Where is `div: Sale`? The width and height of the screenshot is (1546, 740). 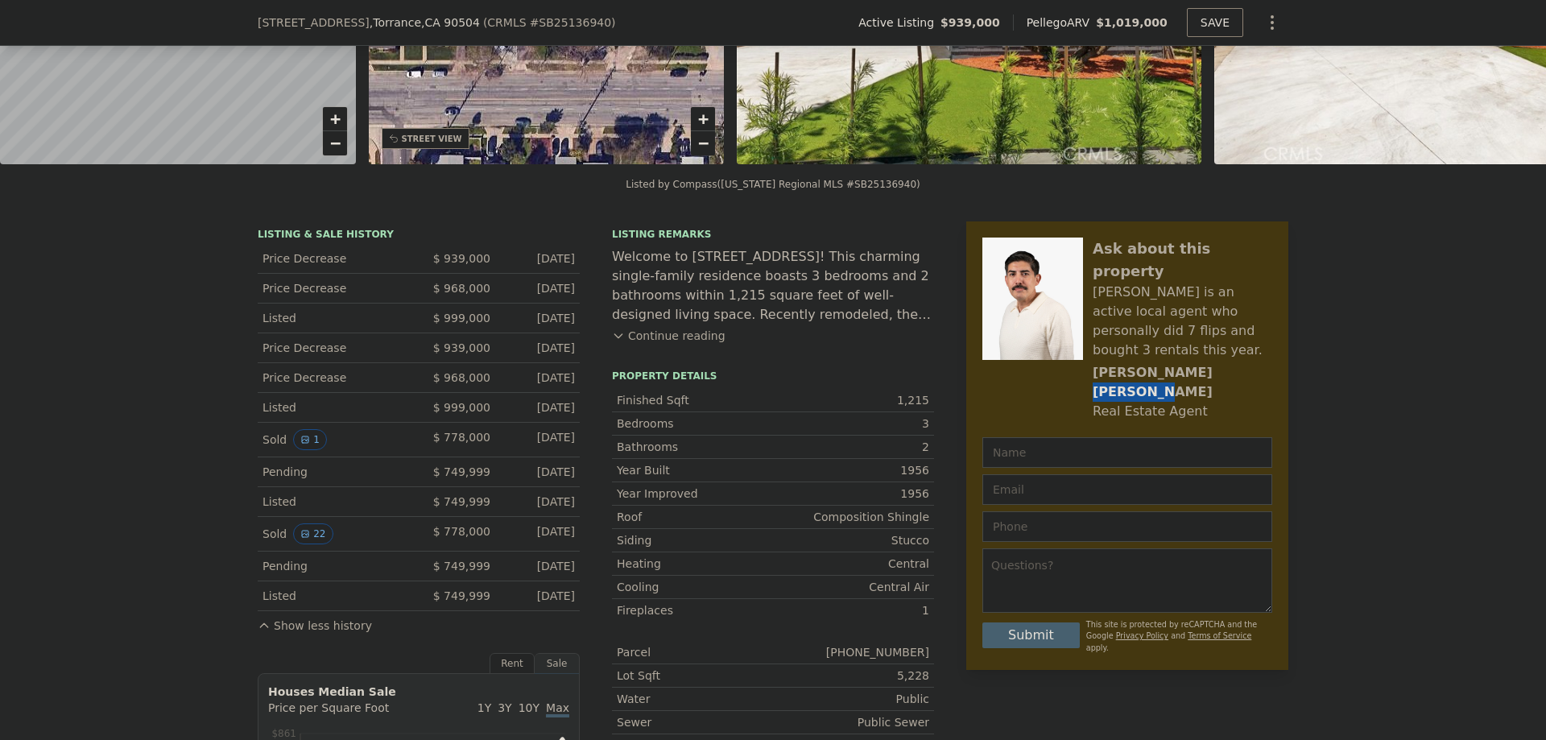
div: Sale is located at coordinates (557, 664).